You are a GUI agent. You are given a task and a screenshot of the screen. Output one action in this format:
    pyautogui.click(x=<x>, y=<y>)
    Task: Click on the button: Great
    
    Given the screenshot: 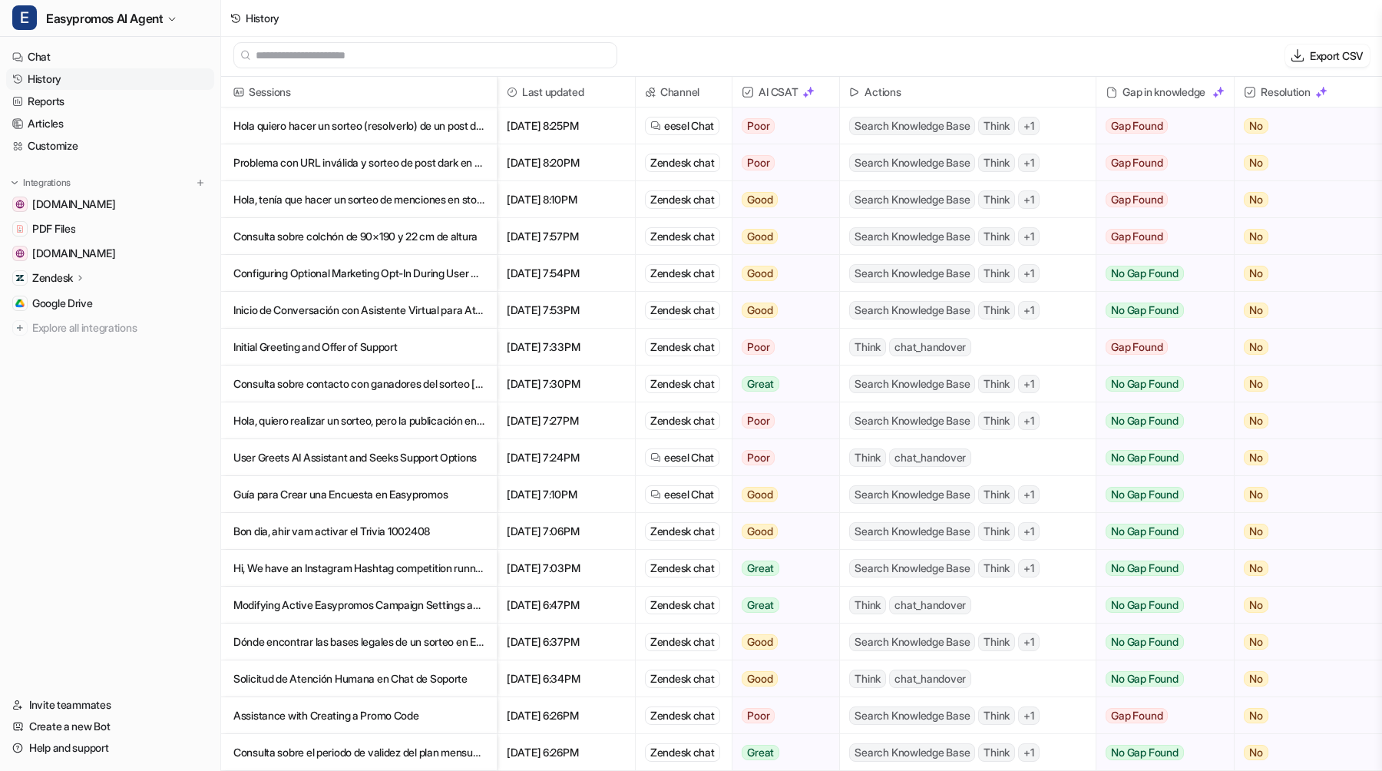 What is the action you would take?
    pyautogui.click(x=781, y=605)
    